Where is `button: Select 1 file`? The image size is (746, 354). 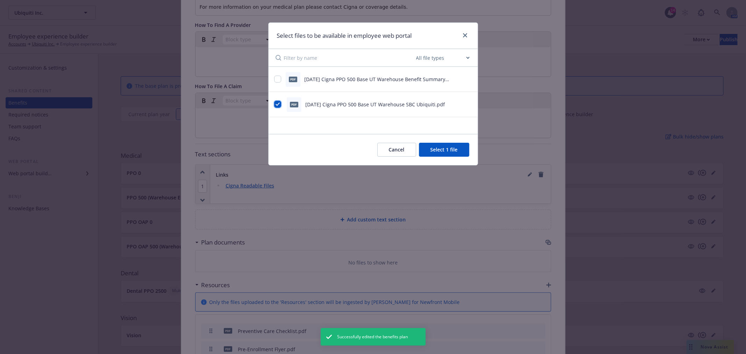 button: Select 1 file is located at coordinates (444, 150).